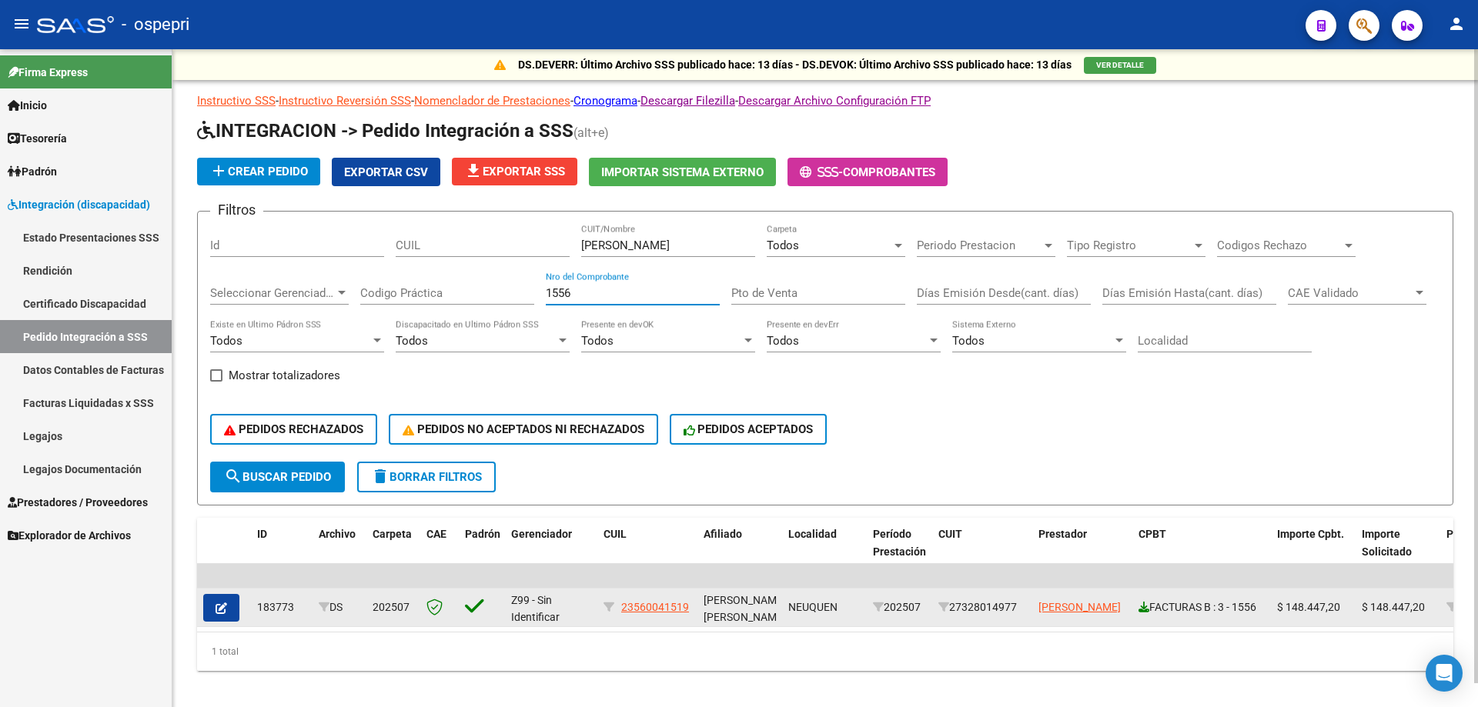 Image resolution: width=1478 pixels, height=707 pixels. I want to click on span: Importe Cpbt., so click(1310, 534).